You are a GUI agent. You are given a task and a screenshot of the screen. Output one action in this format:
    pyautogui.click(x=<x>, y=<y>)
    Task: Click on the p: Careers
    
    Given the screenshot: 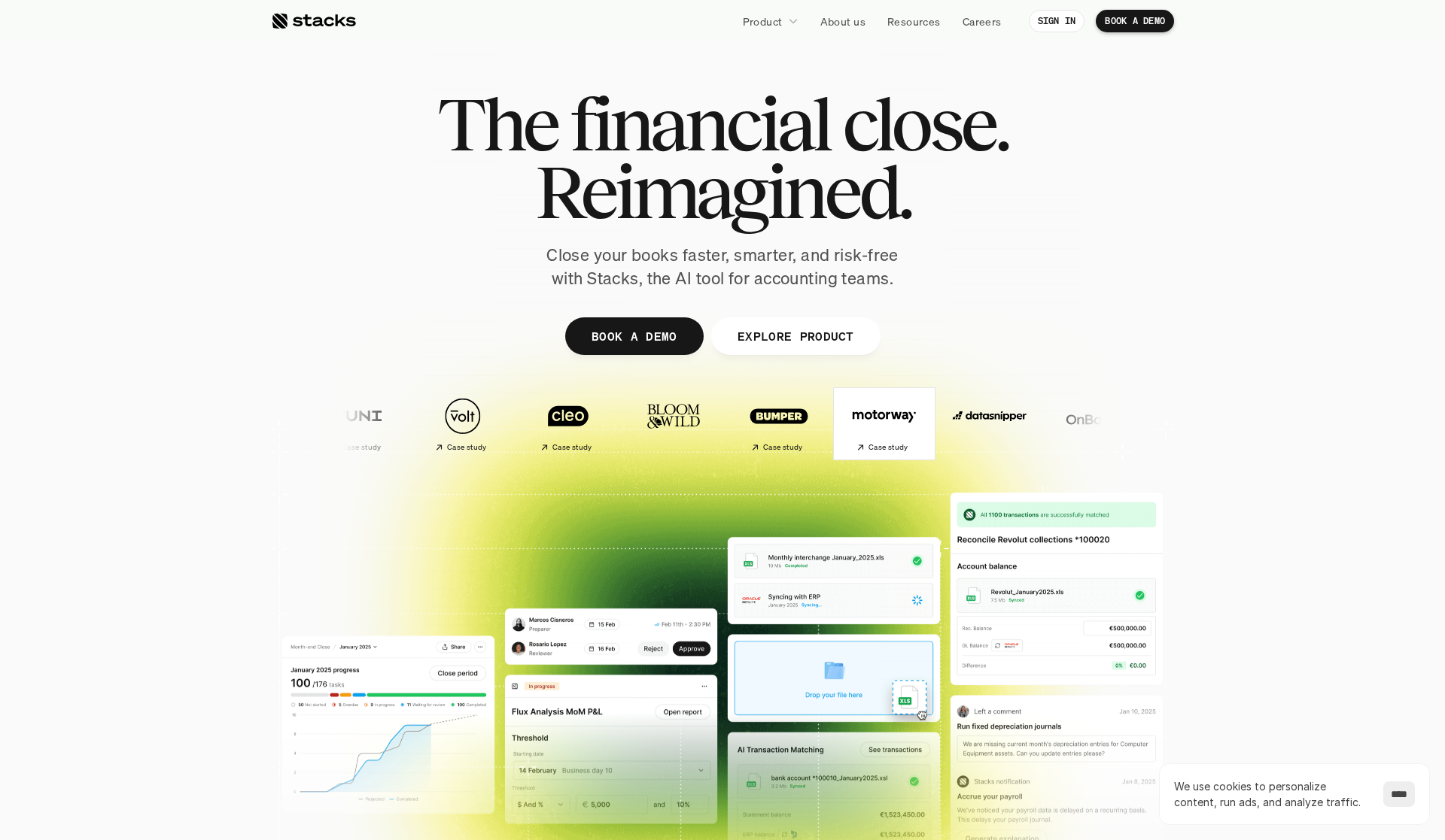 What is the action you would take?
    pyautogui.click(x=982, y=21)
    